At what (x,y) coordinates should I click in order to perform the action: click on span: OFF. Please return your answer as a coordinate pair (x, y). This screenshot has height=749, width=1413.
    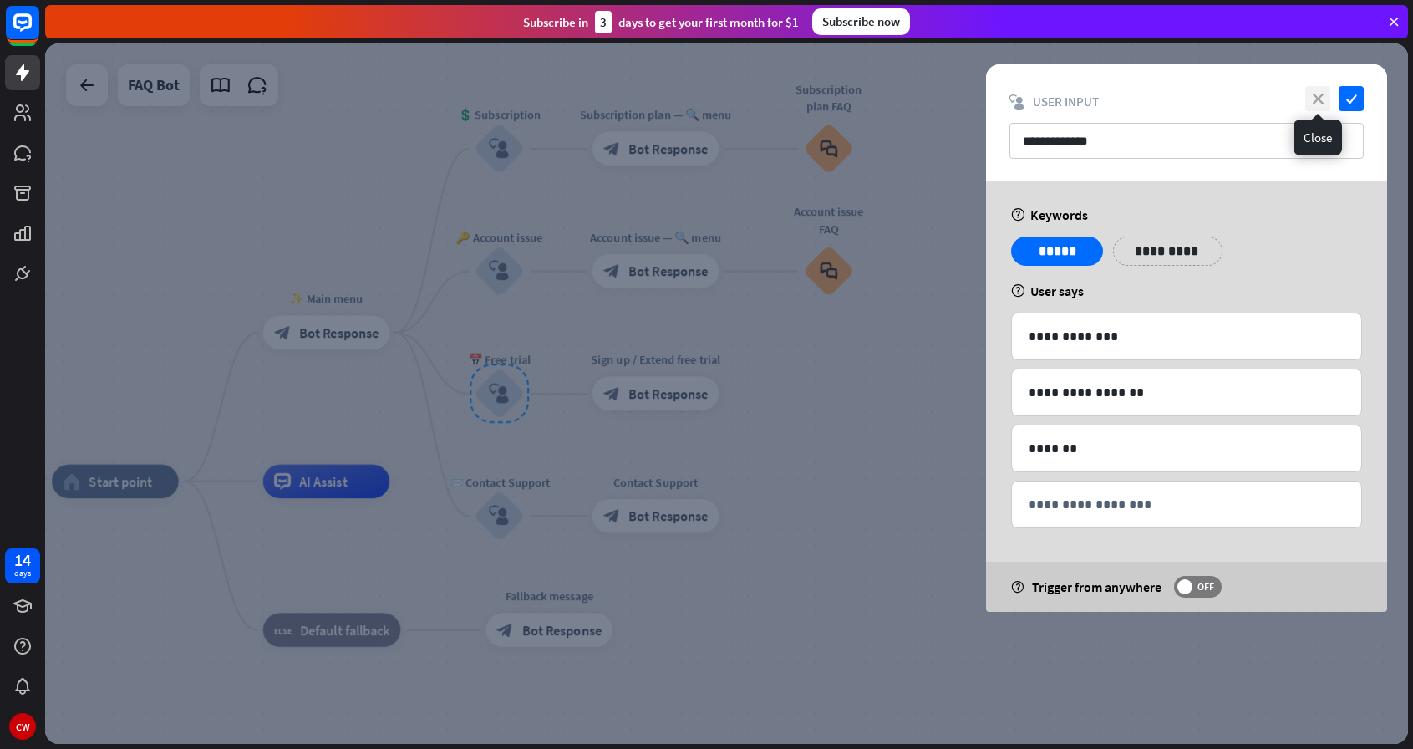
    Looking at the image, I should click on (1205, 586).